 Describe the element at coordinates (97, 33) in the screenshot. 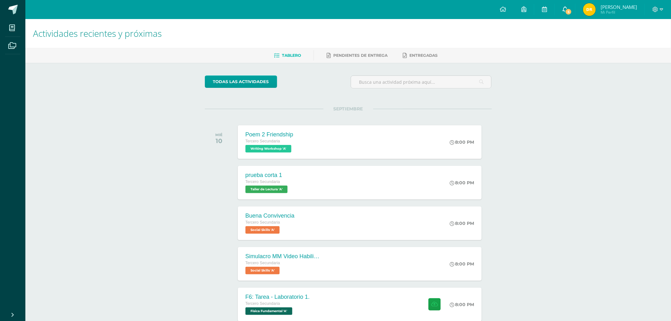

I see `span: Actividades recientes y próximas` at that location.